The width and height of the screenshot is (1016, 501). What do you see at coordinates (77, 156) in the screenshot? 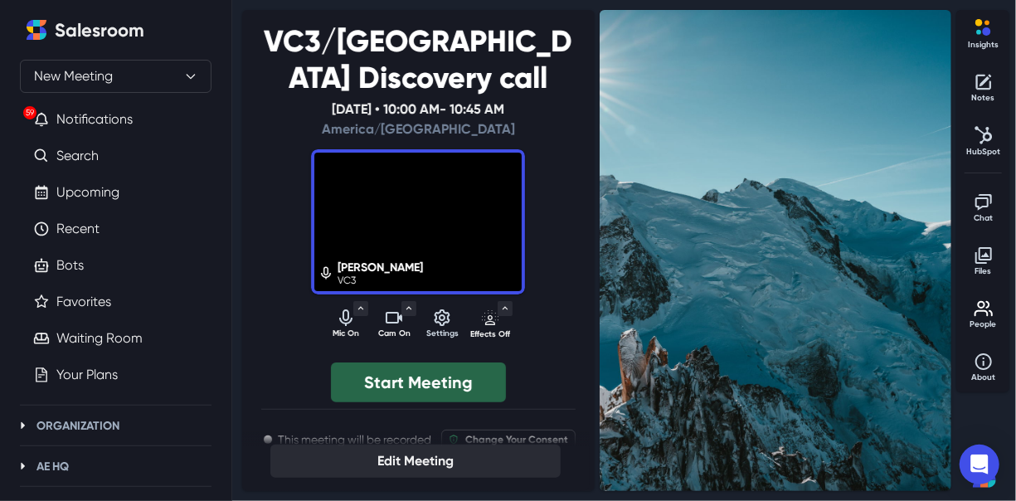
I see `a: Search` at bounding box center [77, 156].